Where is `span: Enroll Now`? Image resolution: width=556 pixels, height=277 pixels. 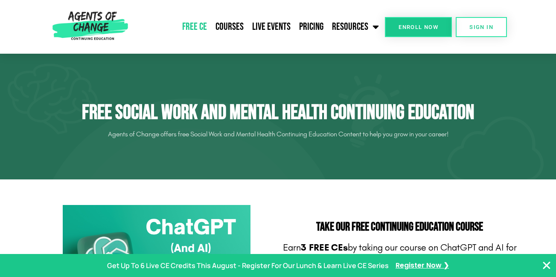
span: Enroll Now is located at coordinates (418, 27).